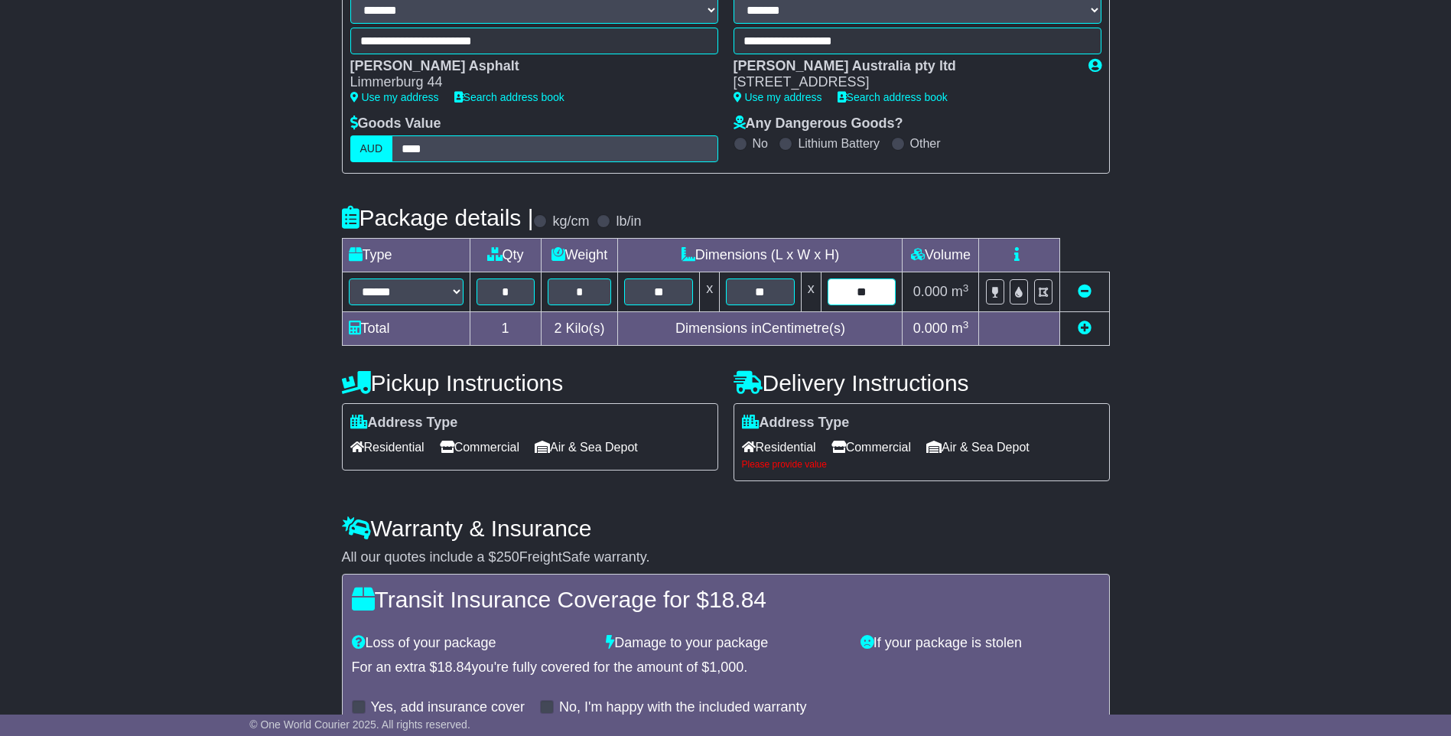 This screenshot has height=736, width=1451. What do you see at coordinates (447, 707) in the screenshot?
I see `label: Yes, add insurance cover` at bounding box center [447, 707].